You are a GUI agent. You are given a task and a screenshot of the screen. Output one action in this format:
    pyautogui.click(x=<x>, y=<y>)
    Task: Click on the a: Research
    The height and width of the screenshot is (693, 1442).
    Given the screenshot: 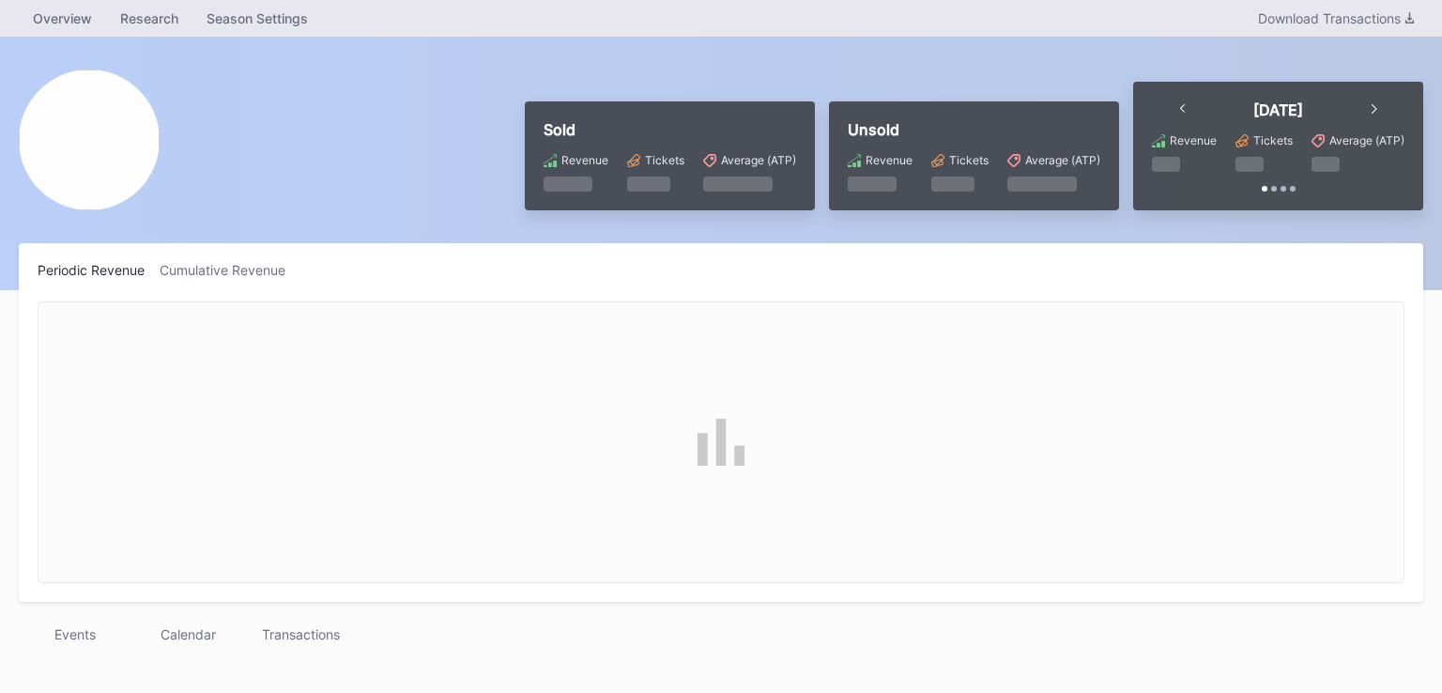 What is the action you would take?
    pyautogui.click(x=149, y=18)
    